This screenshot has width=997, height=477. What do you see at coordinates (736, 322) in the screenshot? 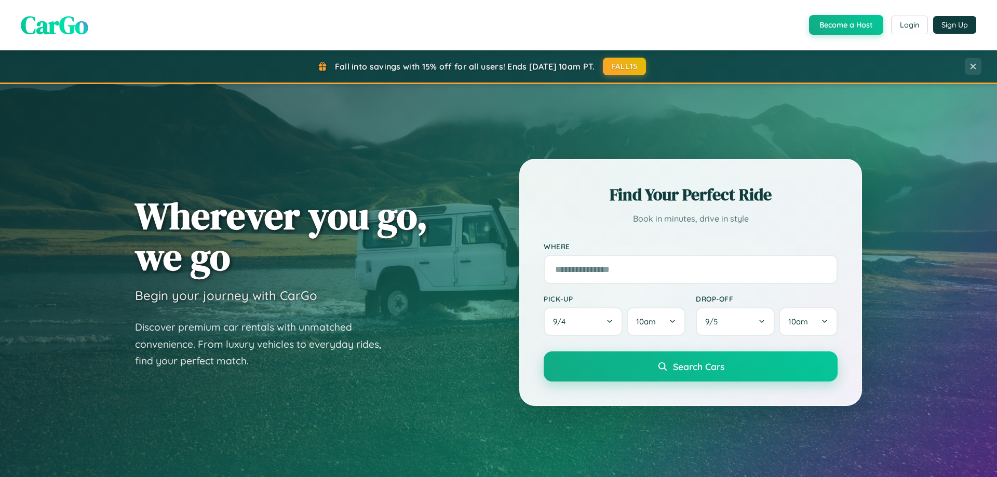
I see `button: 9/5` at bounding box center [736, 322].